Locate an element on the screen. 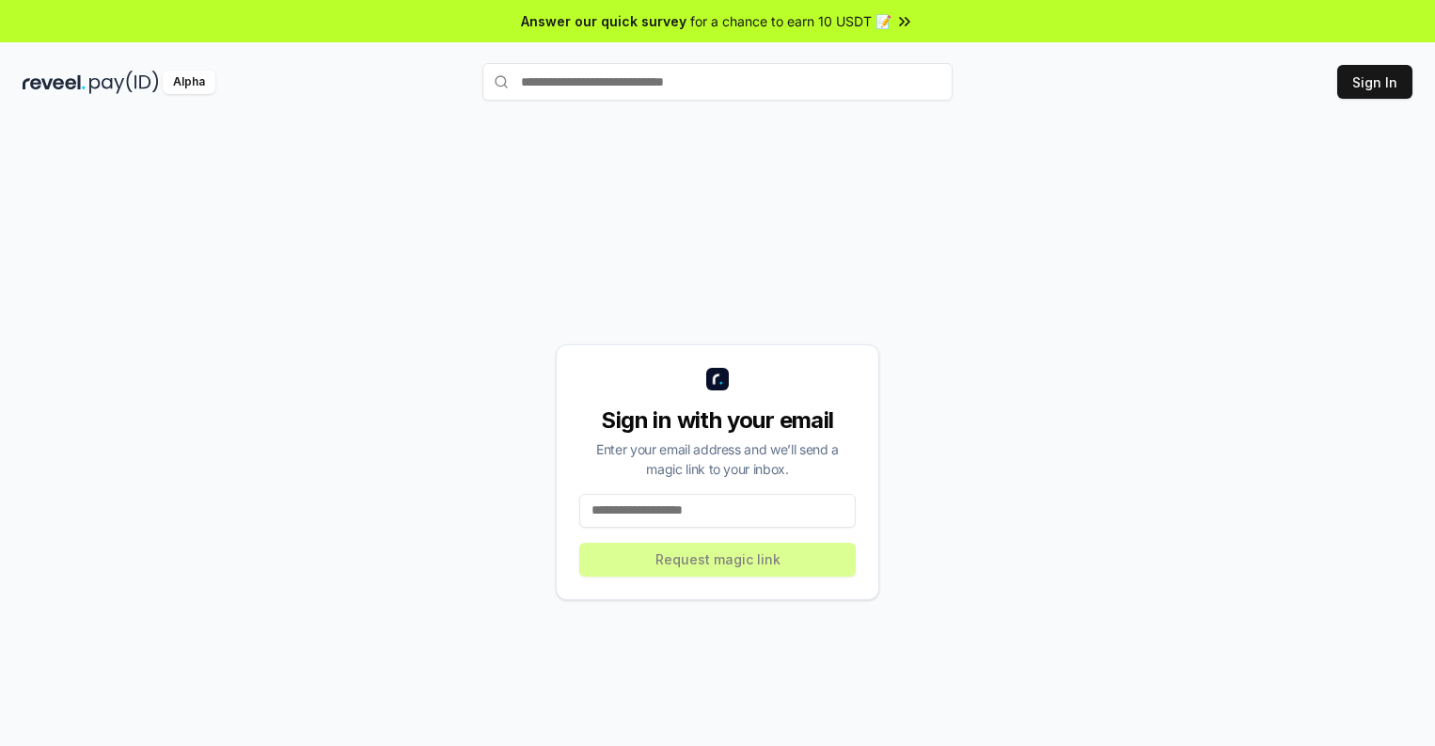 The image size is (1435, 746). div: Enter your email address and we’ll send a magic link to your inbox. is located at coordinates (718, 459).